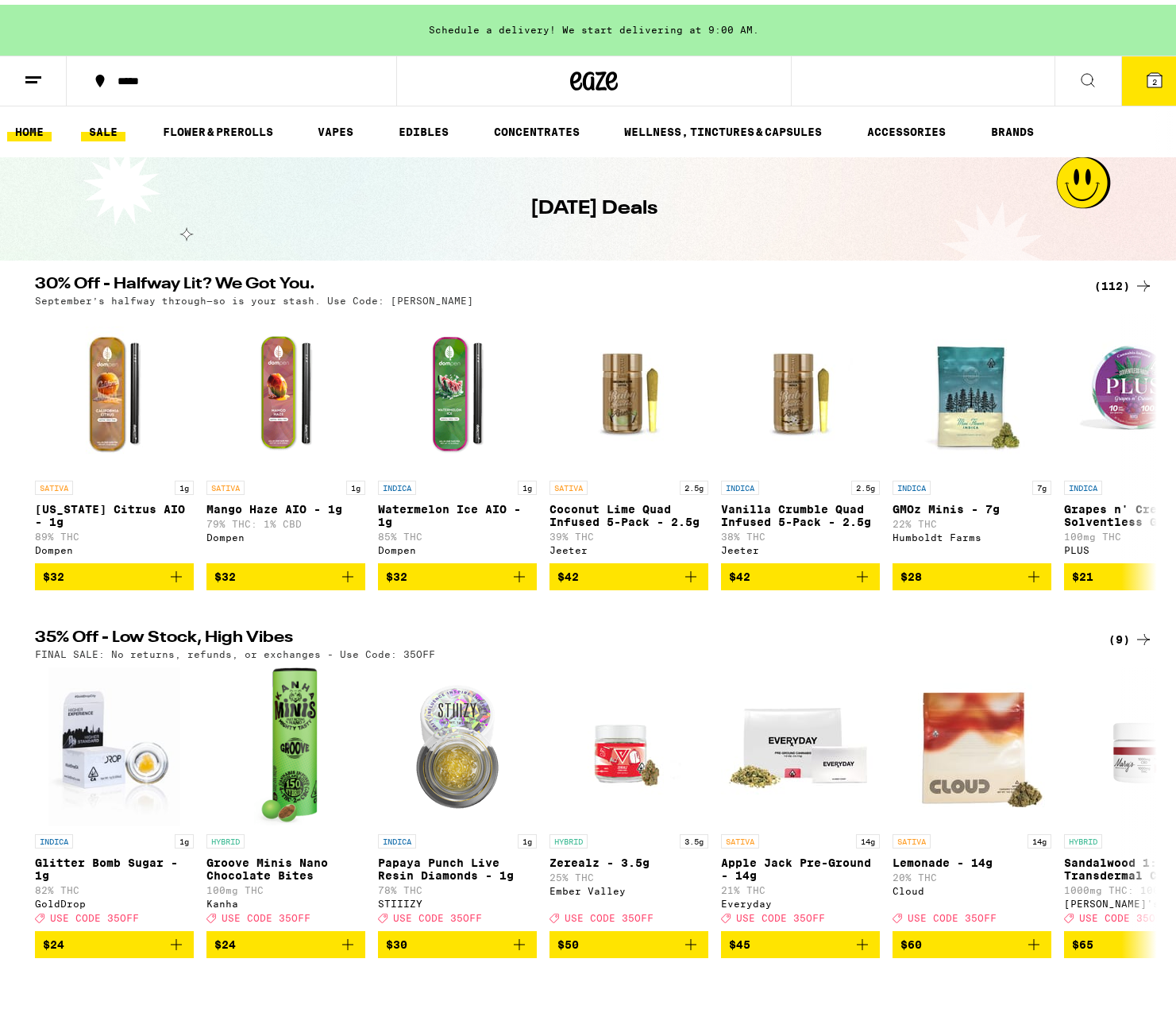  I want to click on span: $30, so click(396, 940).